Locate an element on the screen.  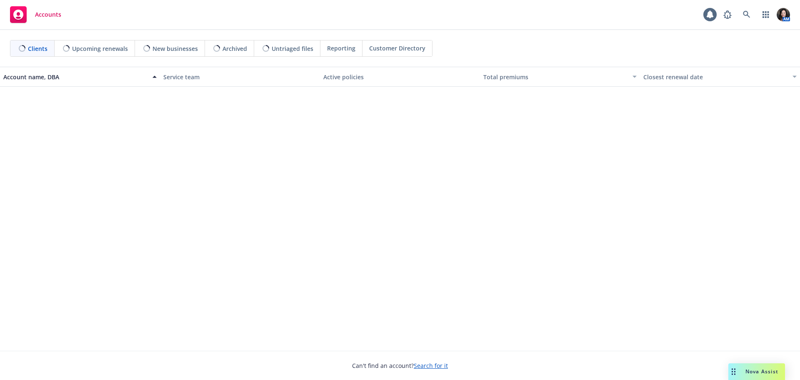
a: Report a Bug is located at coordinates (728, 15).